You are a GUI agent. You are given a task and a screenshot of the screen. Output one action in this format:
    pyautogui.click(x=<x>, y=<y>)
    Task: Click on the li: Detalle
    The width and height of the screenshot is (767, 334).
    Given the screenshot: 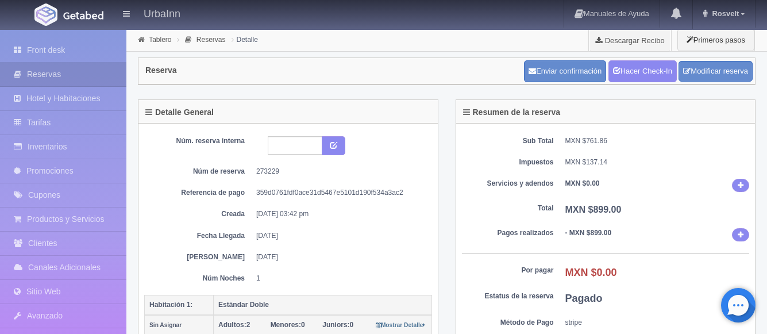 What is the action you would take?
    pyautogui.click(x=245, y=39)
    